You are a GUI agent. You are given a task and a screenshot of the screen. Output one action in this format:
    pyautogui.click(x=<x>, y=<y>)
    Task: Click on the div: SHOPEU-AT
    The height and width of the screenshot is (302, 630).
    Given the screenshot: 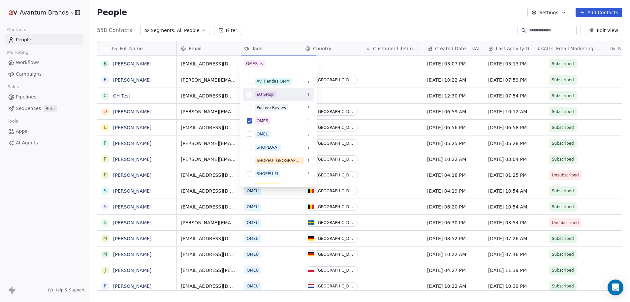 What is the action you would take?
    pyautogui.click(x=268, y=147)
    